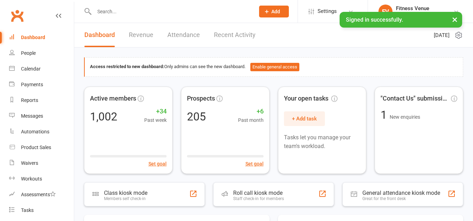 This screenshot has width=473, height=221. What do you see at coordinates (41, 100) in the screenshot?
I see `a: Reports` at bounding box center [41, 100].